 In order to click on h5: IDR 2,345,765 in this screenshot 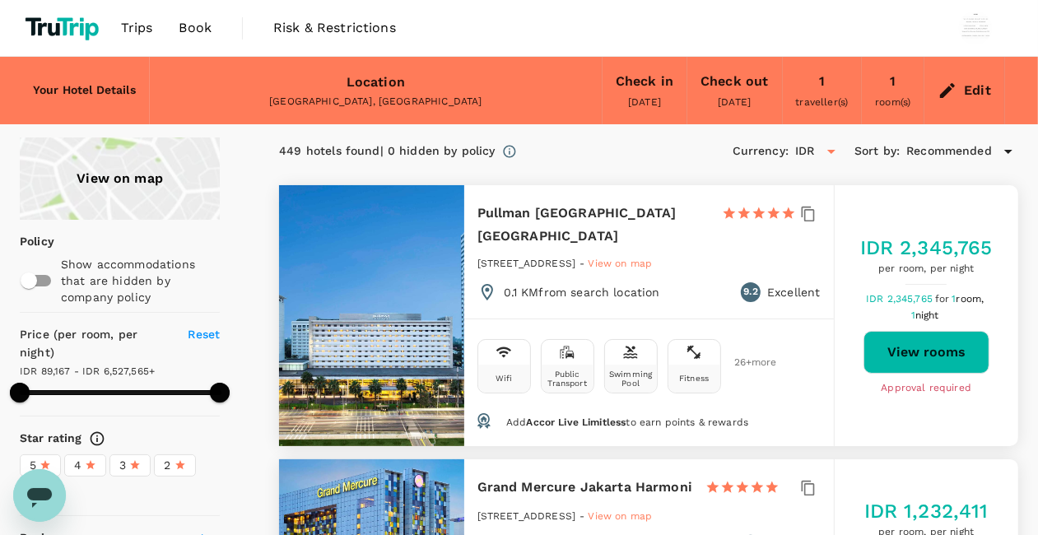, I will do `click(926, 248)`.